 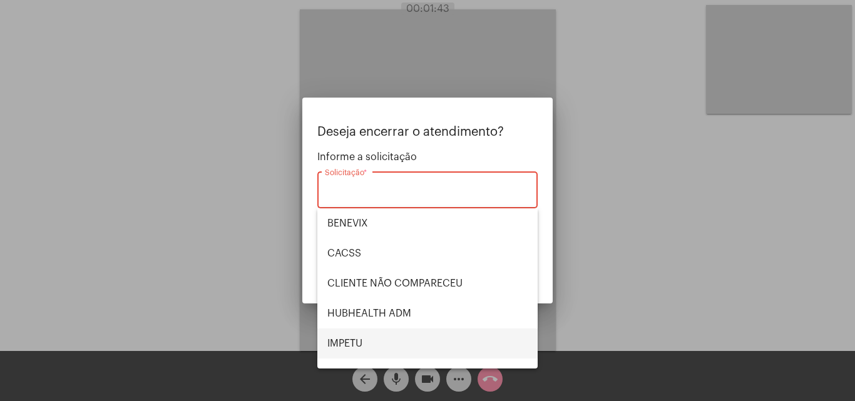 What do you see at coordinates (427, 223) in the screenshot?
I see `span: BENEVIX` at bounding box center [427, 223].